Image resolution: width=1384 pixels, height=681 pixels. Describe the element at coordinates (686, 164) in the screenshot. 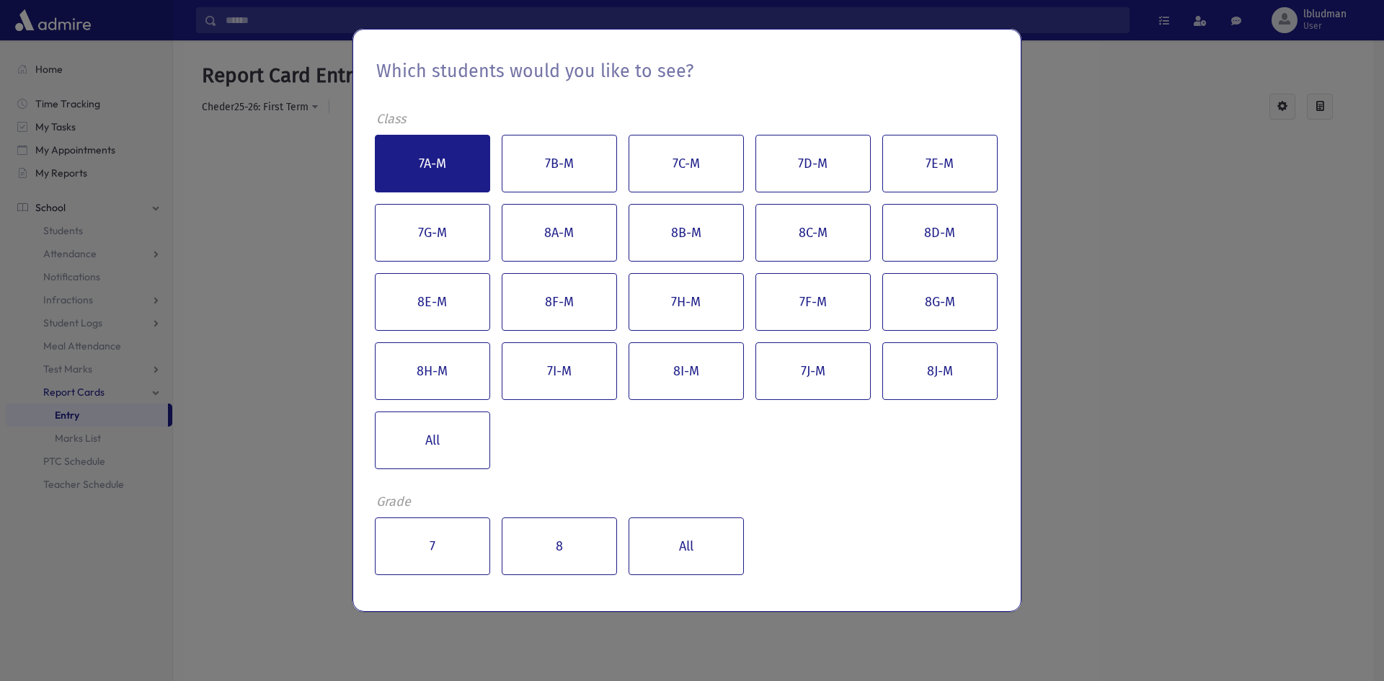

I see `button: 7C-M` at that location.